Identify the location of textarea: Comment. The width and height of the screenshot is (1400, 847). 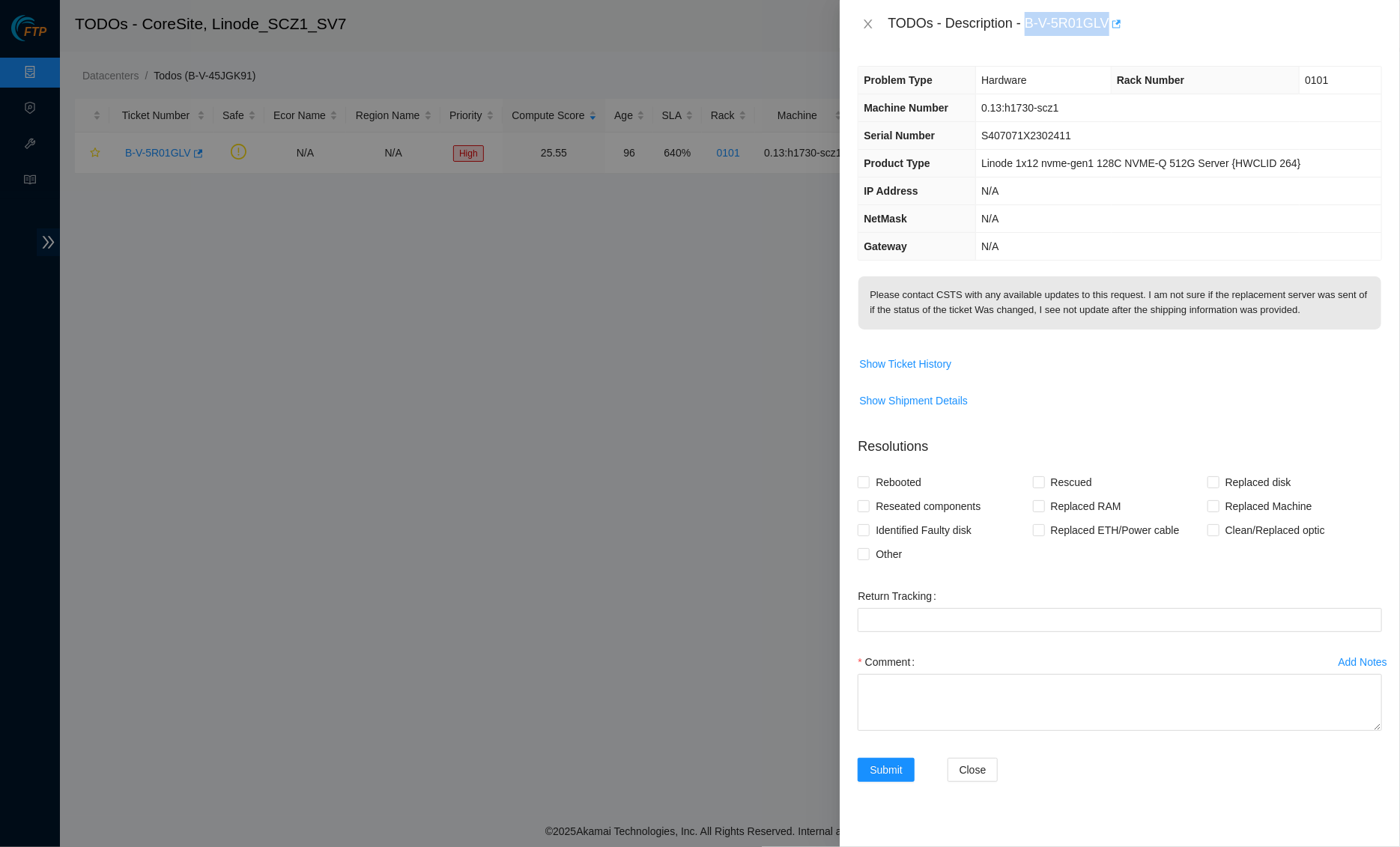
(1120, 702).